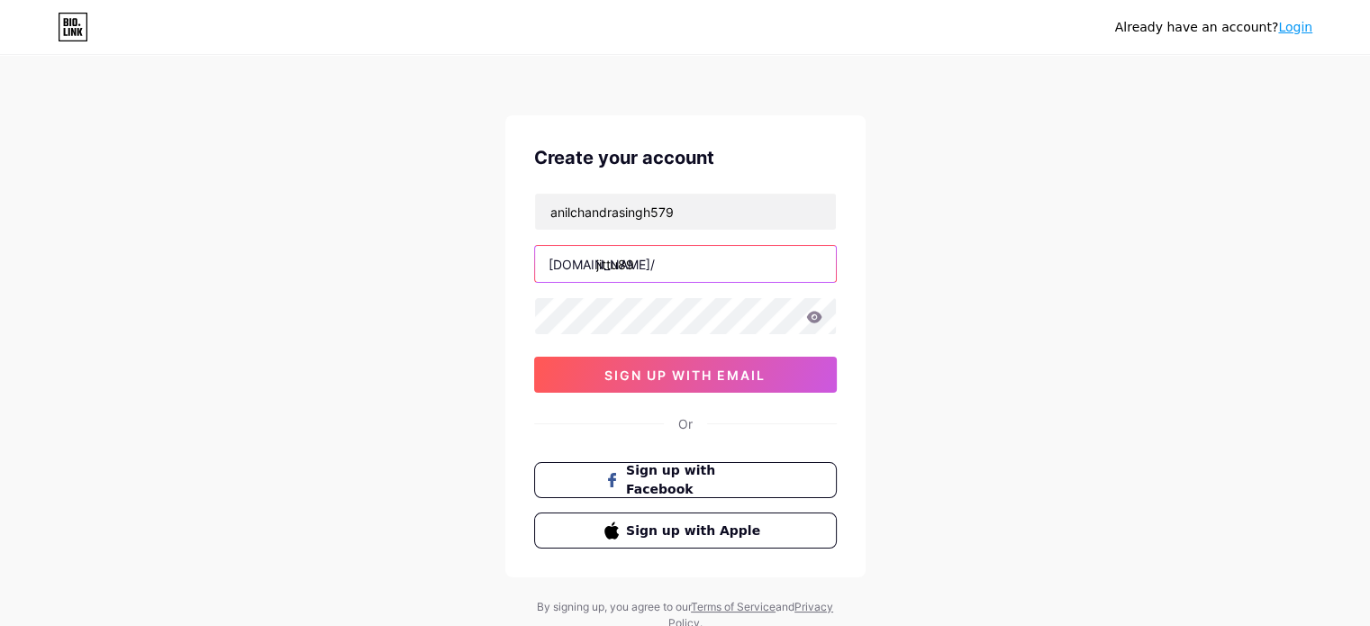 The image size is (1370, 626). I want to click on a: Sign up with Facebook, so click(685, 480).